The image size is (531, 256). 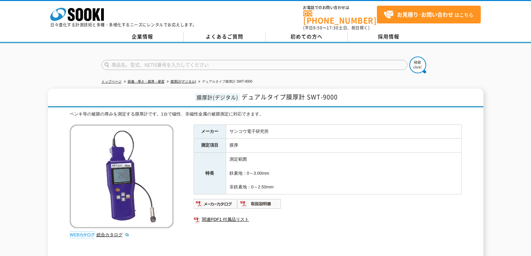 I want to click on a: 初めての方へ, so click(x=307, y=37).